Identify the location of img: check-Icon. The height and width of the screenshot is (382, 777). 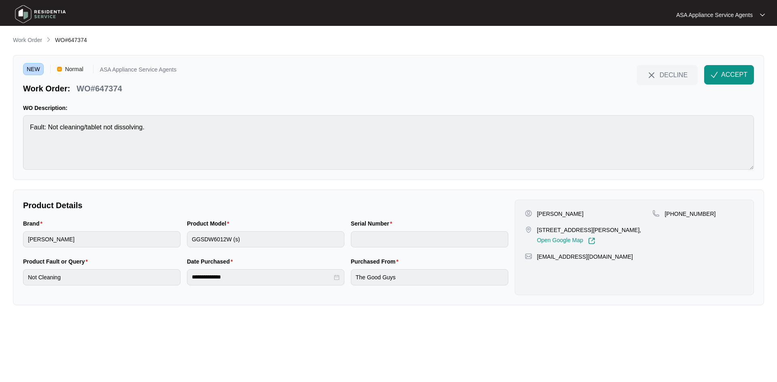
(714, 75).